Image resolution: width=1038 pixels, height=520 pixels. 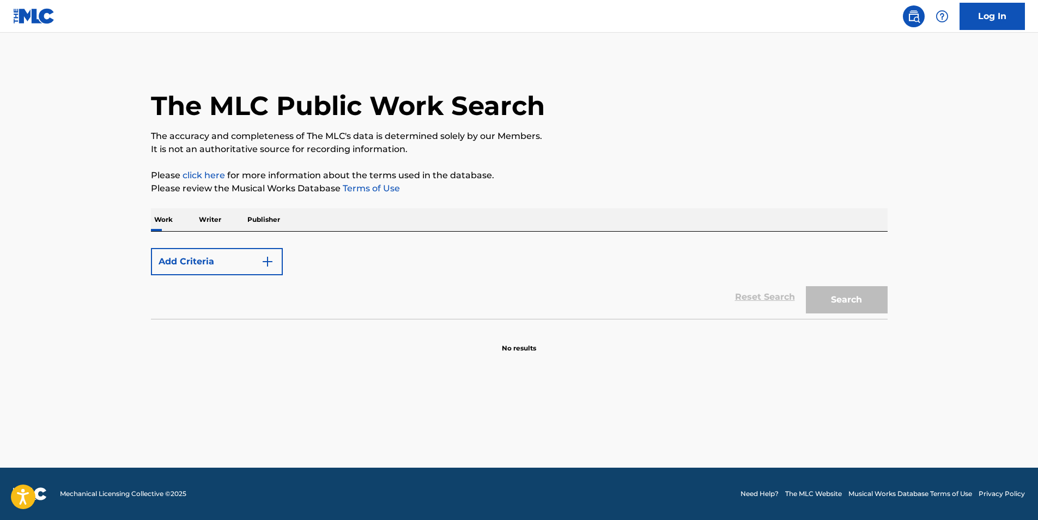 What do you see at coordinates (914, 16) in the screenshot?
I see `a: Public Search` at bounding box center [914, 16].